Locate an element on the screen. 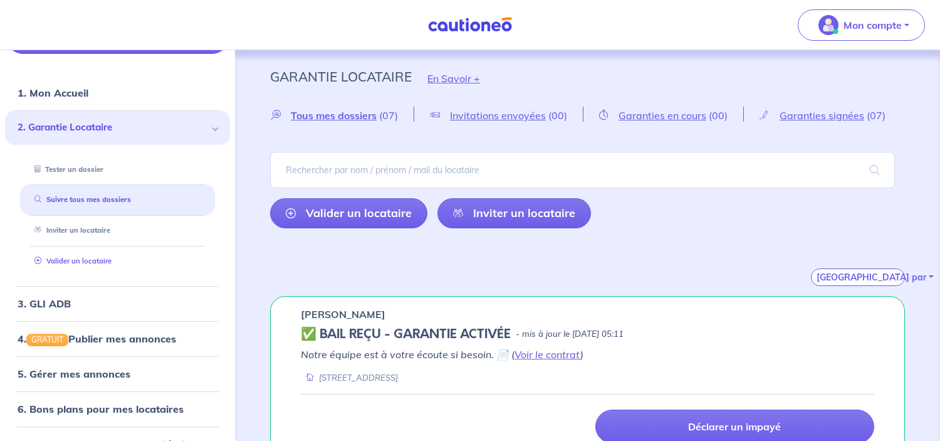 The image size is (940, 441). div: Valider un locataire is located at coordinates (117, 261).